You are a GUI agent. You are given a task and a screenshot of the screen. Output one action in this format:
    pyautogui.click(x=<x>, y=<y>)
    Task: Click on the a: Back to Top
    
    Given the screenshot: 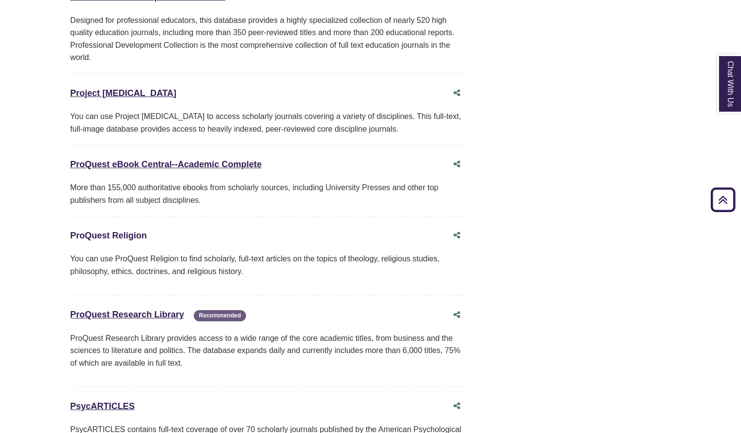 What is the action you would take?
    pyautogui.click(x=723, y=200)
    